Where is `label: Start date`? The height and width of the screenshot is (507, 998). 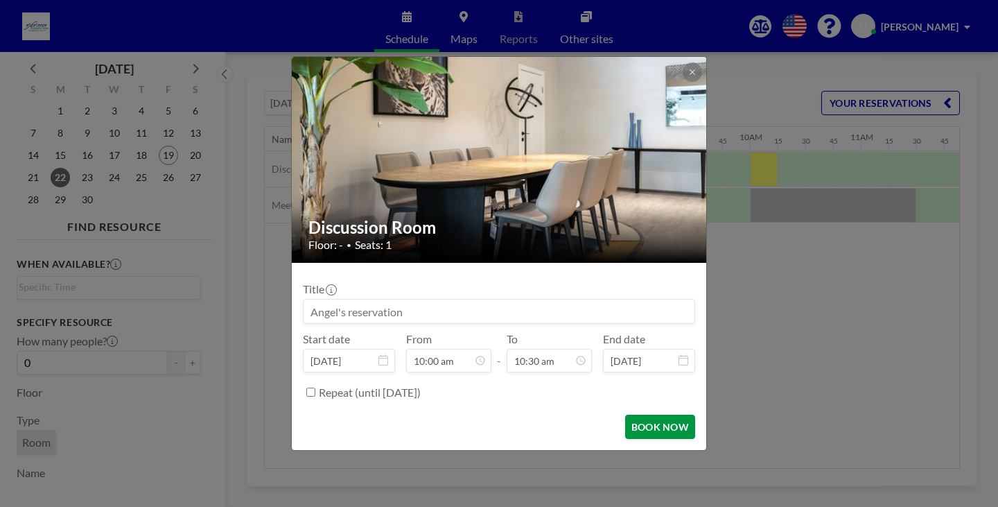
label: Start date is located at coordinates (327, 339).